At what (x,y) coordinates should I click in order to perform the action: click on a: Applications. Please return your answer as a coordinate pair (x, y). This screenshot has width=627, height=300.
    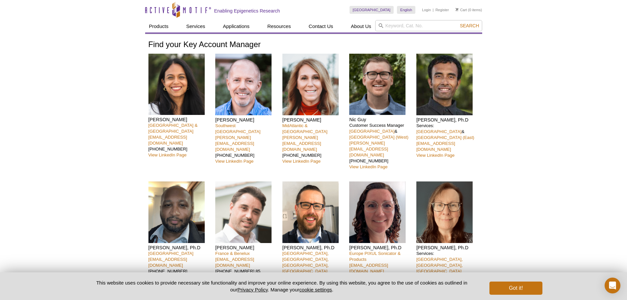
    Looking at the image, I should click on (236, 26).